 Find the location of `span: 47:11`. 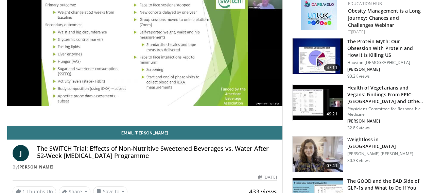

span: 47:11 is located at coordinates (332, 68).